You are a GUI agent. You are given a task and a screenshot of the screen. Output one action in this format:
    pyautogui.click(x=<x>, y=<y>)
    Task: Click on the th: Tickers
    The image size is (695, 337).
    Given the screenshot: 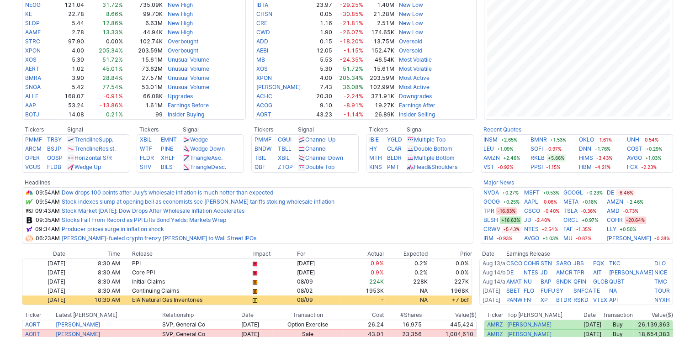 What is the action you would take?
    pyautogui.click(x=44, y=130)
    